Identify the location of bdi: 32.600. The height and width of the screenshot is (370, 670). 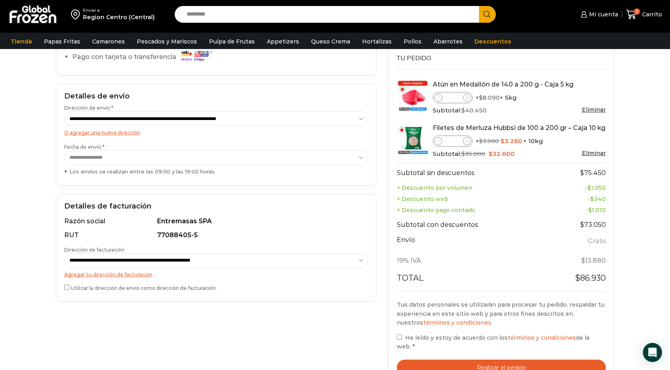
(502, 154).